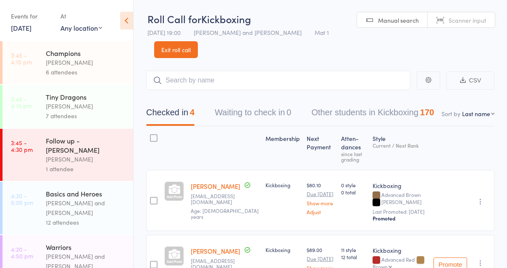 This screenshot has height=268, width=507. I want to click on div: 7 attendees, so click(86, 116).